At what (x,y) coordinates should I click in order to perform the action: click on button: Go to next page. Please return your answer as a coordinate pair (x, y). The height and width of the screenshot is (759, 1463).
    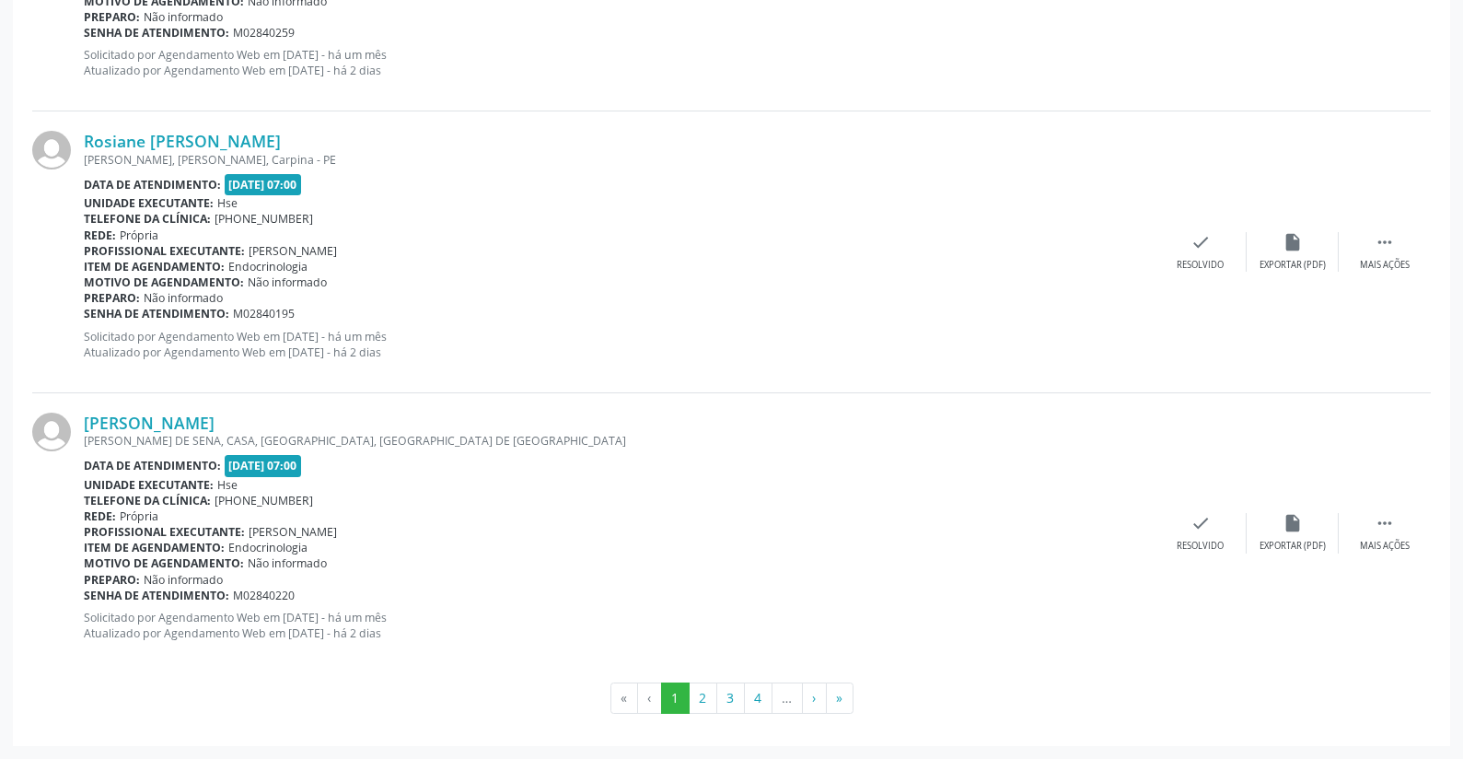
    Looking at the image, I should click on (814, 698).